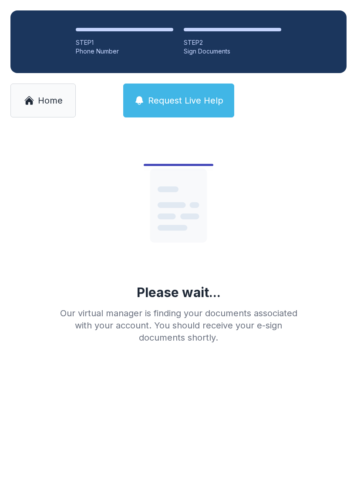 This screenshot has height=492, width=357. What do you see at coordinates (50, 100) in the screenshot?
I see `span: Home` at bounding box center [50, 100].